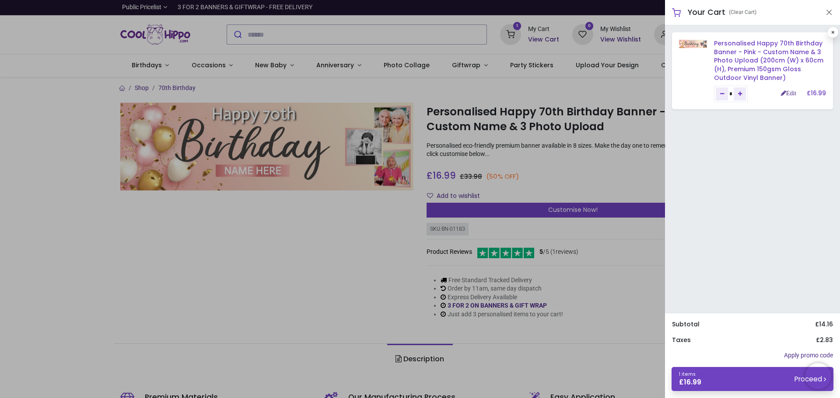 The image size is (840, 398). What do you see at coordinates (693, 44) in the screenshot?
I see `img: 399hLgAAAAZJREFUAwB6KSt+RLH3qwAAAABJRU5ErkJggg==` at bounding box center [693, 44].